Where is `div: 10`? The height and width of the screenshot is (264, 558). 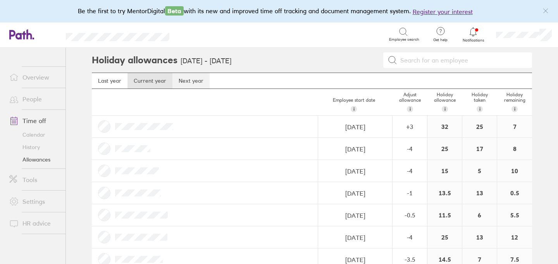
div: 10 is located at coordinates (515, 171).